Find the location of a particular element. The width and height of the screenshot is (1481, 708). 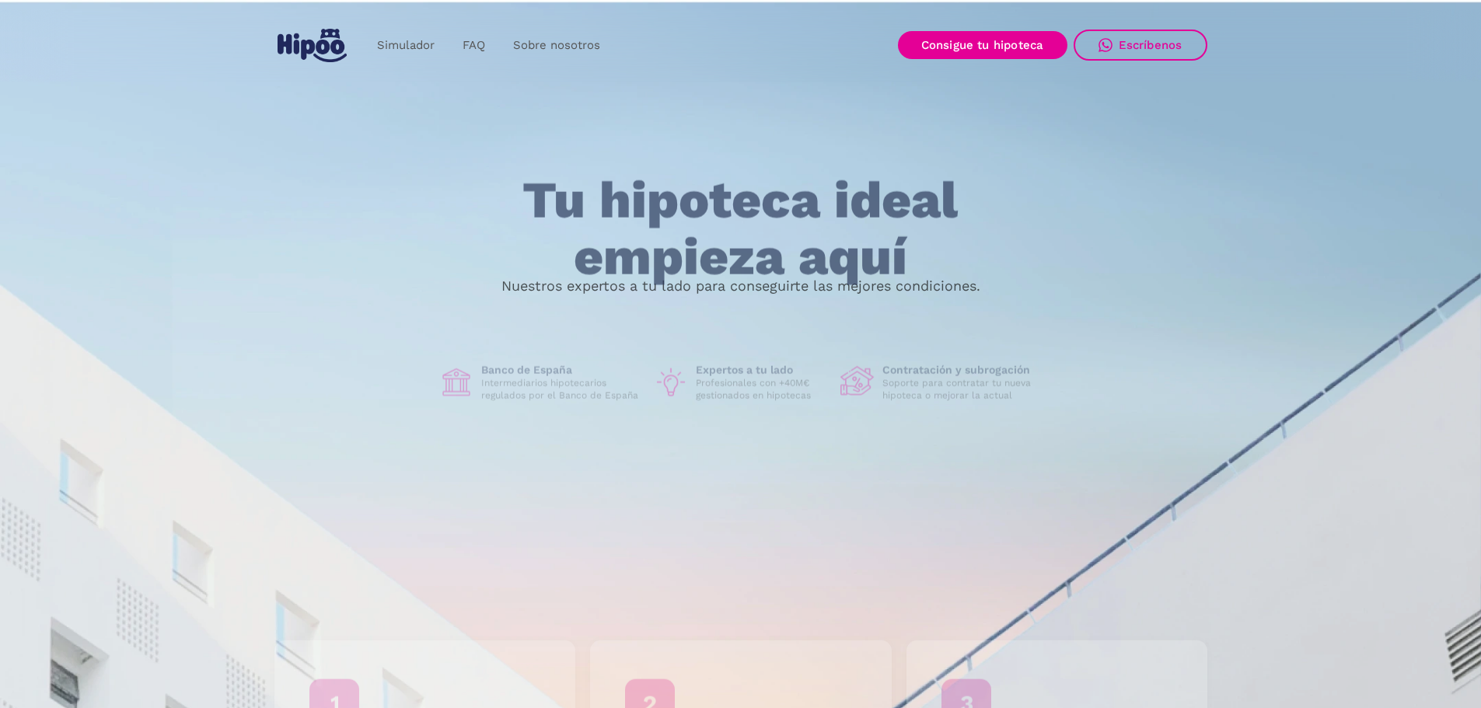

p: Soporte para contratar tu nueva hipoteca o mejorar la actual is located at coordinates (963, 390).